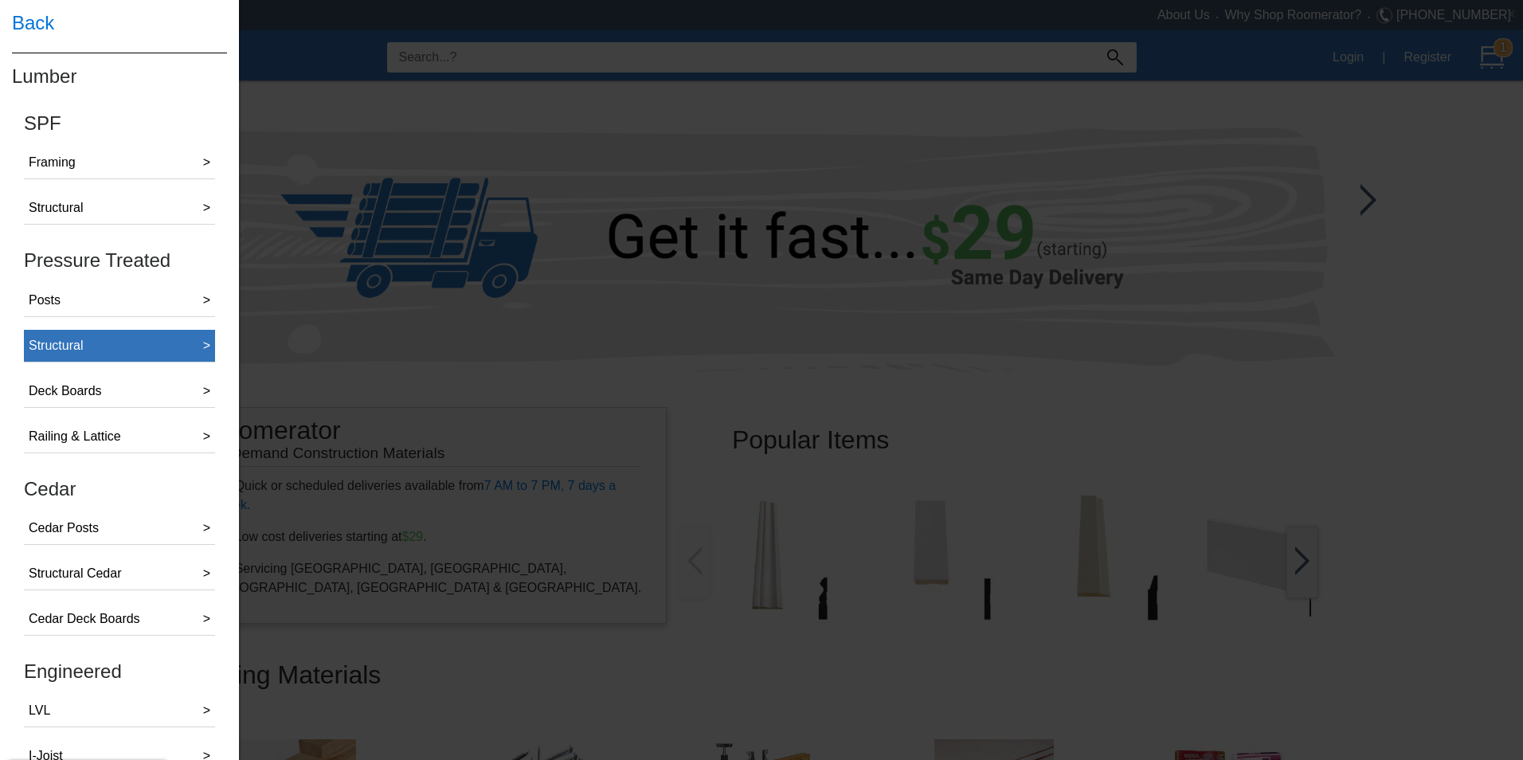 This screenshot has height=760, width=1523. What do you see at coordinates (119, 300) in the screenshot?
I see `button: Posts>` at bounding box center [119, 300].